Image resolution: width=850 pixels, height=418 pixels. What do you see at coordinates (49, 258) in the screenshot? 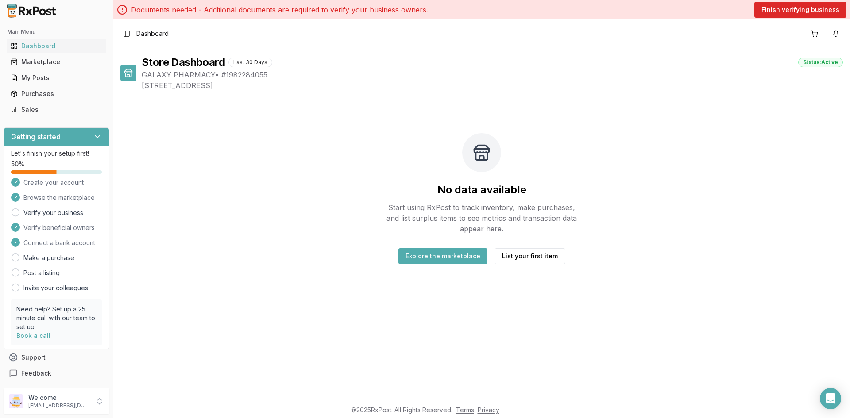
I see `a: Make a purchase` at bounding box center [49, 258].